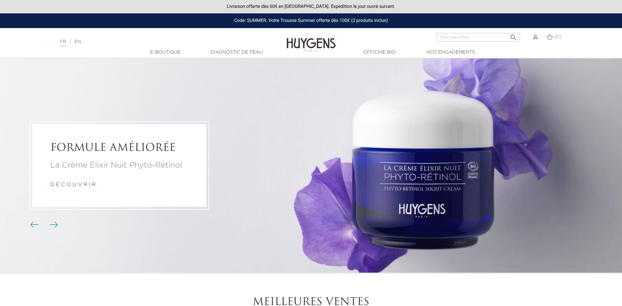 The height and width of the screenshot is (306, 622). Describe the element at coordinates (311, 40) in the screenshot. I see `img: Huygens` at that location.